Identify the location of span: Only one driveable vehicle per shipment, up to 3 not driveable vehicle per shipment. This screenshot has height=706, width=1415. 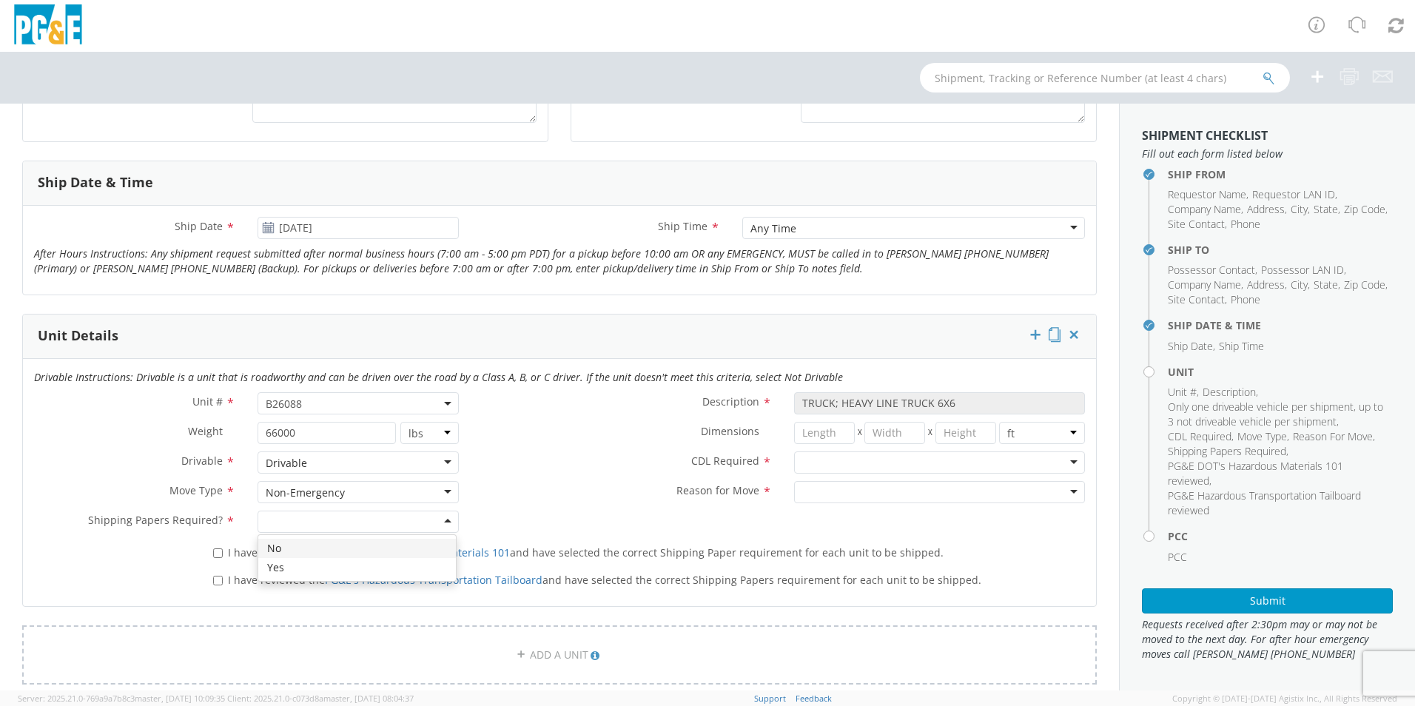
(1275, 414).